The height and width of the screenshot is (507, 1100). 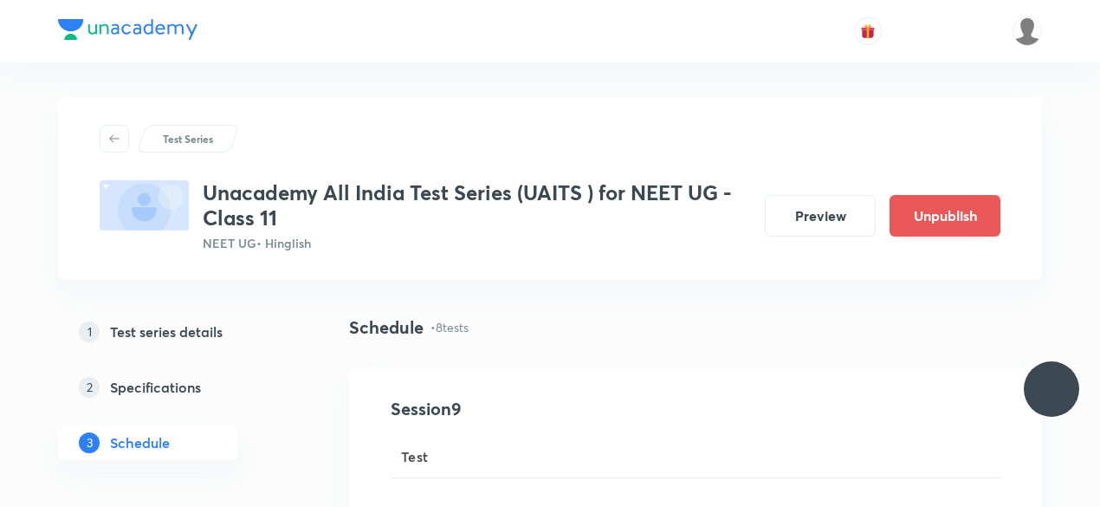 What do you see at coordinates (549, 409) in the screenshot?
I see `h4: Session 9` at bounding box center [549, 409].